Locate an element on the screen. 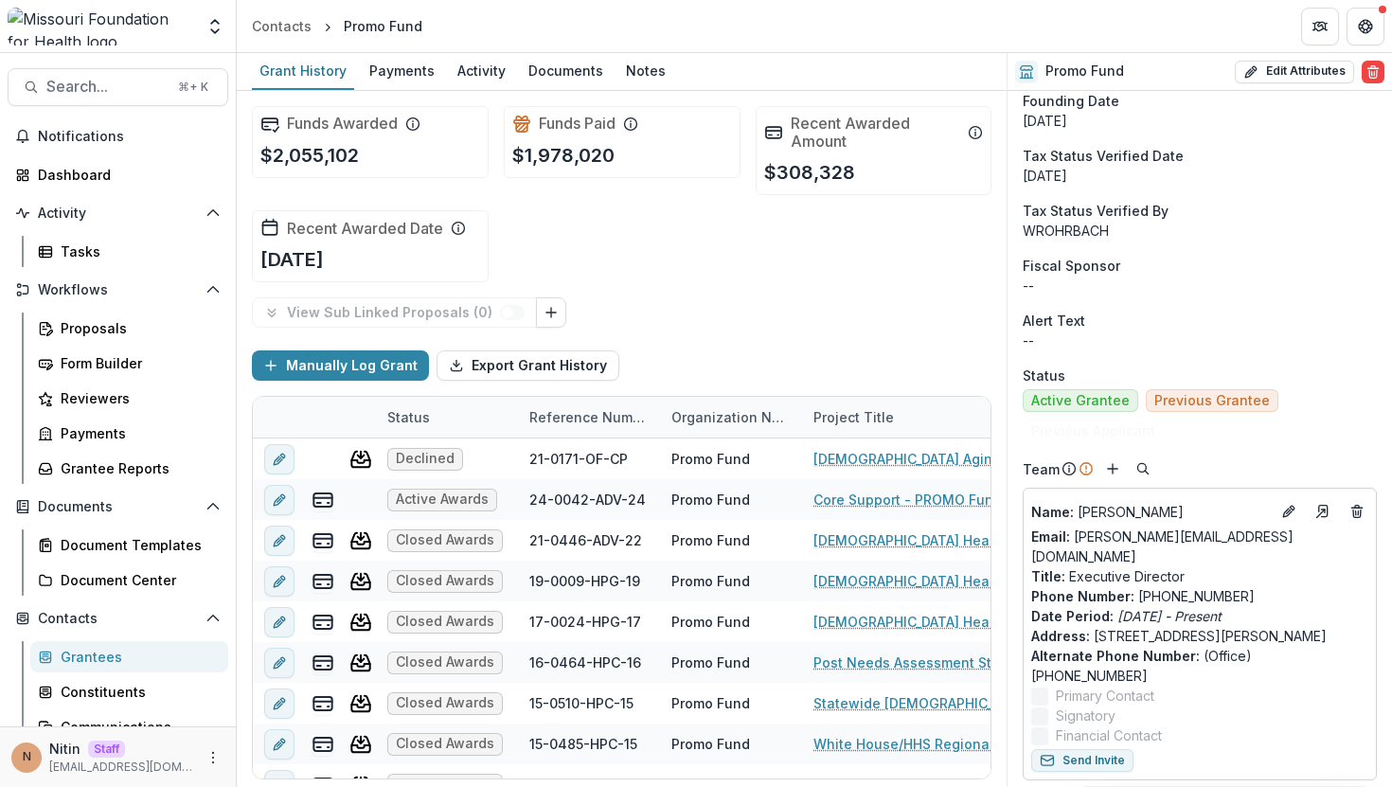 Image resolution: width=1392 pixels, height=787 pixels. p: View Sub Linked Proposals ( 0 ) is located at coordinates (393, 313).